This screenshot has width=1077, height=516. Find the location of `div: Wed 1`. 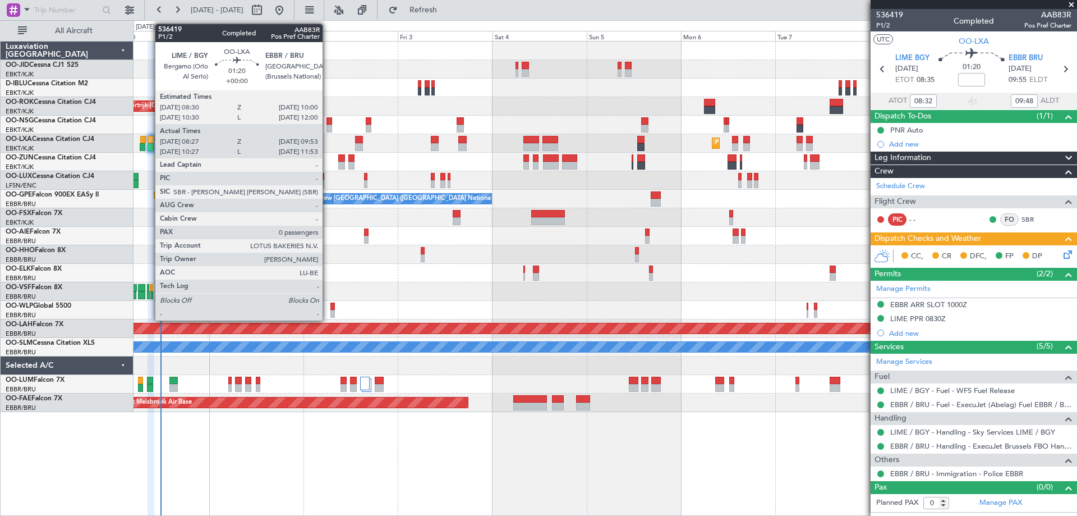

div: Wed 1 is located at coordinates (256, 36).